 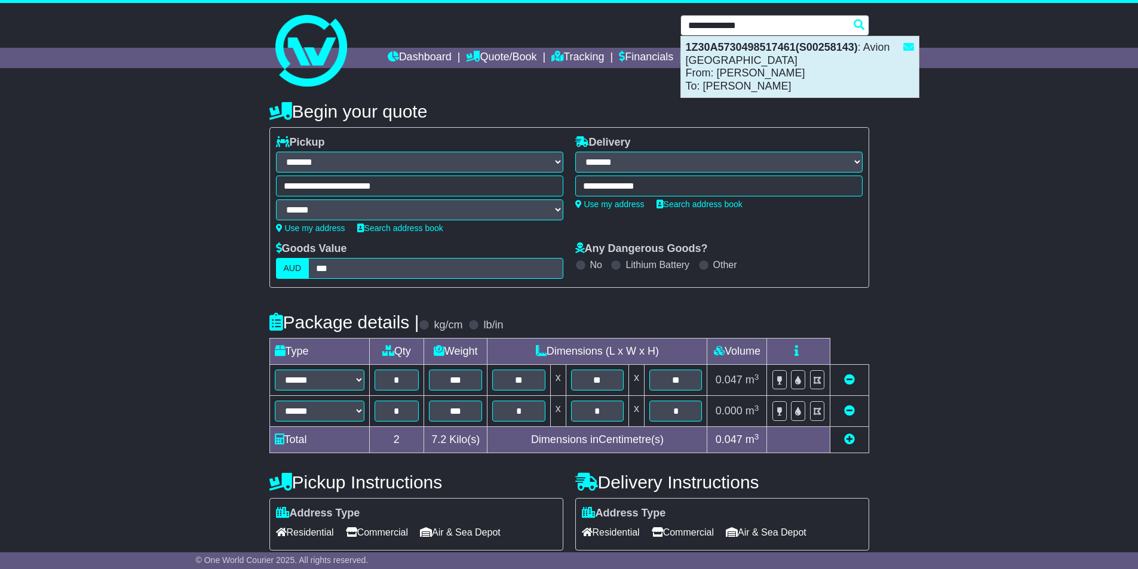 I want to click on td: Volume, so click(x=737, y=352).